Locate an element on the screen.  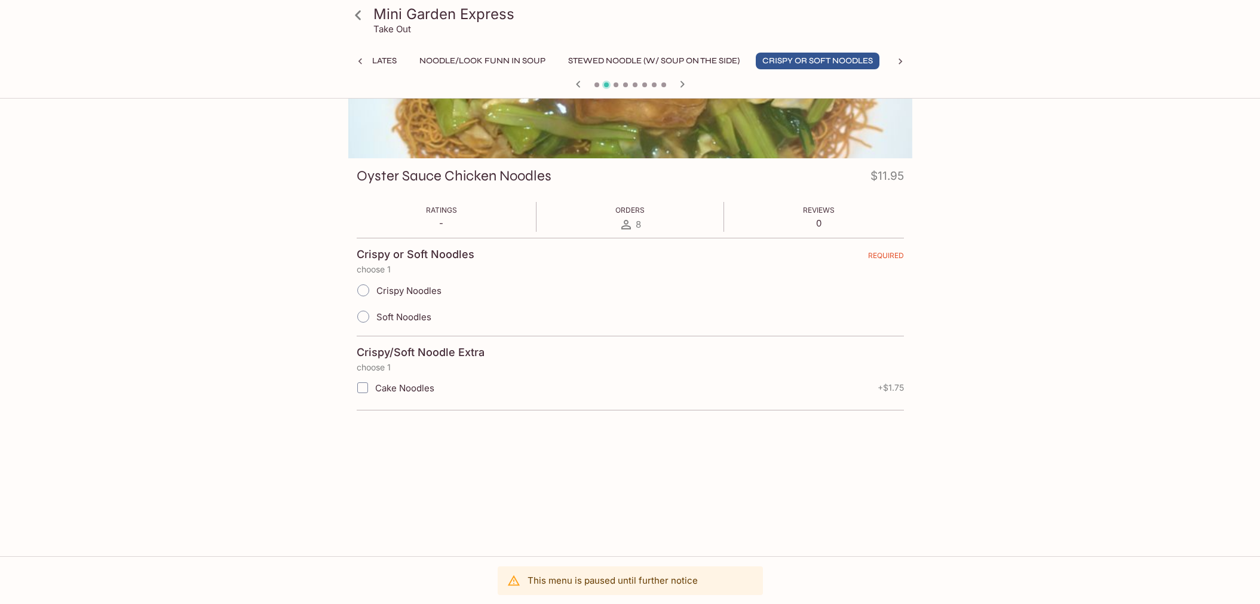
span: Reviews is located at coordinates (819, 210).